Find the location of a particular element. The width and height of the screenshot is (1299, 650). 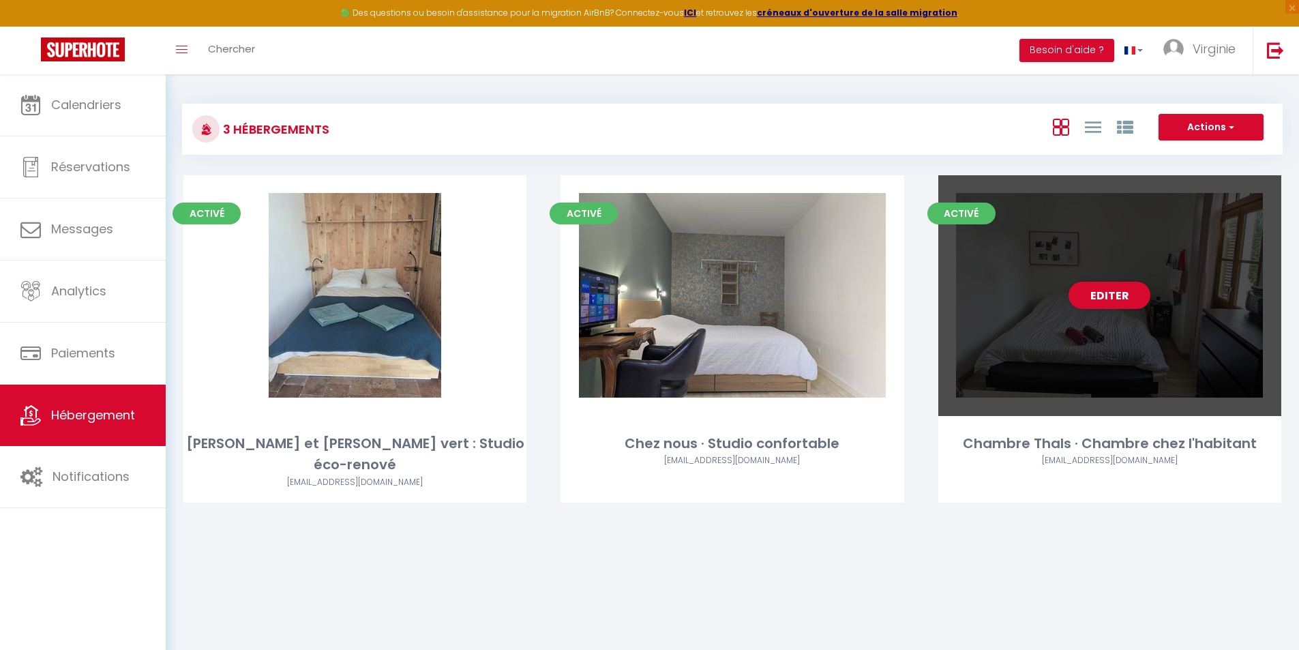

button: Besoin d'aide ? is located at coordinates (1067, 50).